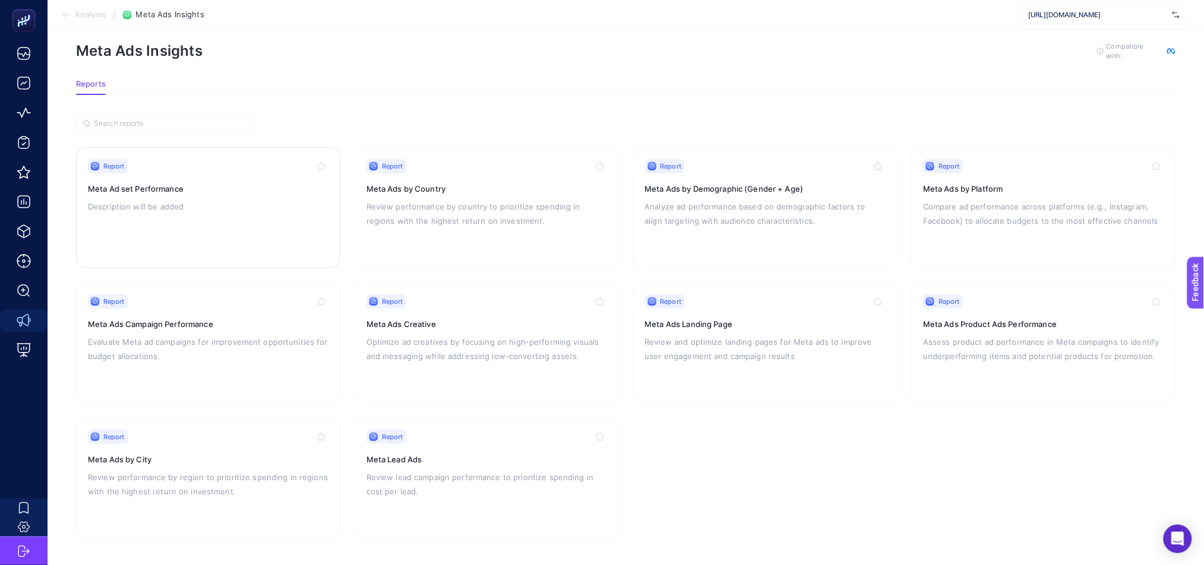 This screenshot has width=1204, height=565. What do you see at coordinates (486, 208) in the screenshot?
I see `a: ReportMeta Ads by CountryReview performance by country to prioritize spending in regions with the...` at bounding box center [486, 208].